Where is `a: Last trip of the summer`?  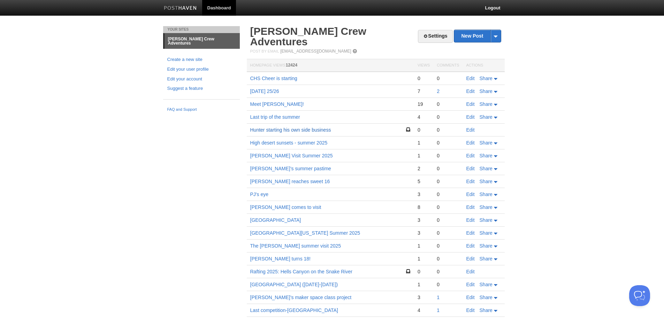
a: Last trip of the summer is located at coordinates (275, 117).